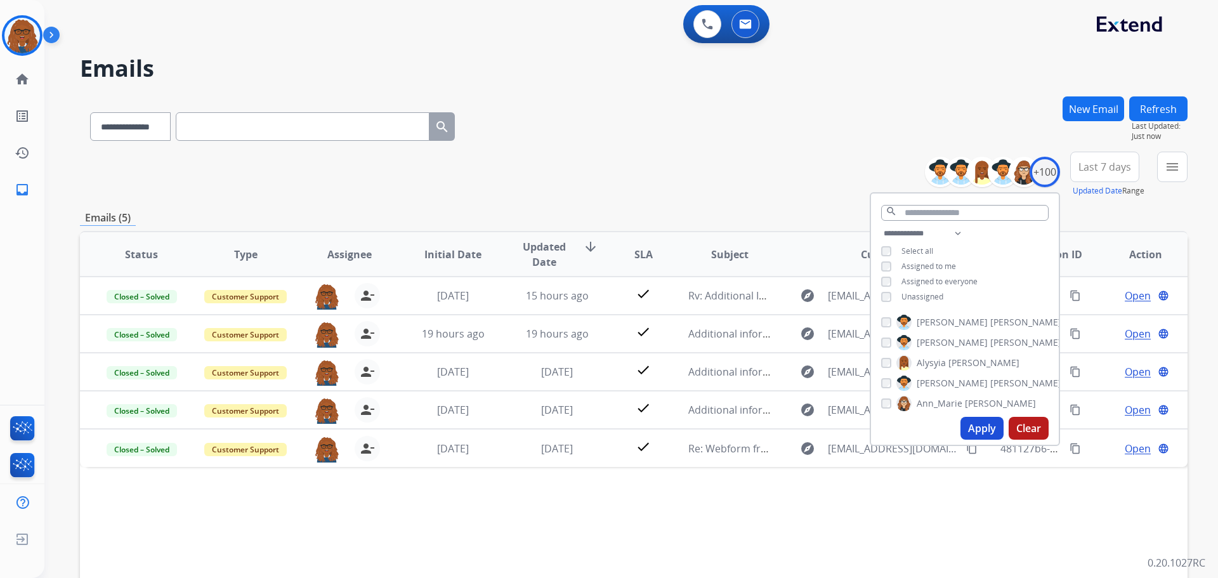 The height and width of the screenshot is (578, 1218). What do you see at coordinates (142, 254) in the screenshot?
I see `span: Status` at bounding box center [142, 254].